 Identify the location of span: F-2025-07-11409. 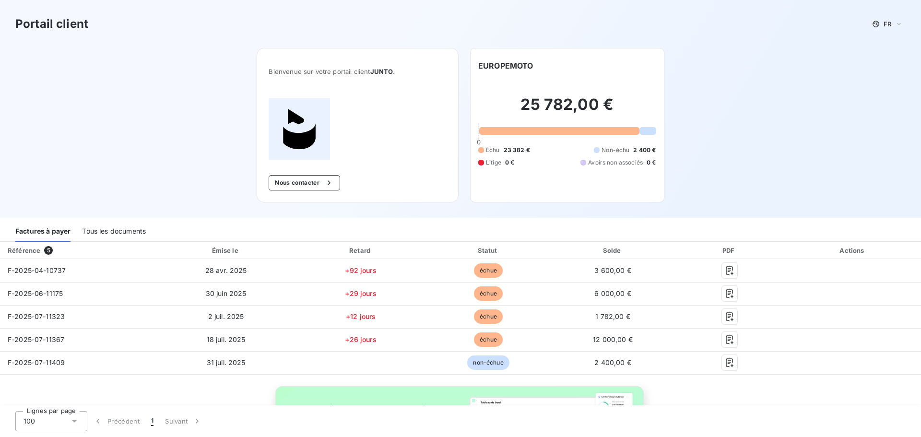
(36, 362).